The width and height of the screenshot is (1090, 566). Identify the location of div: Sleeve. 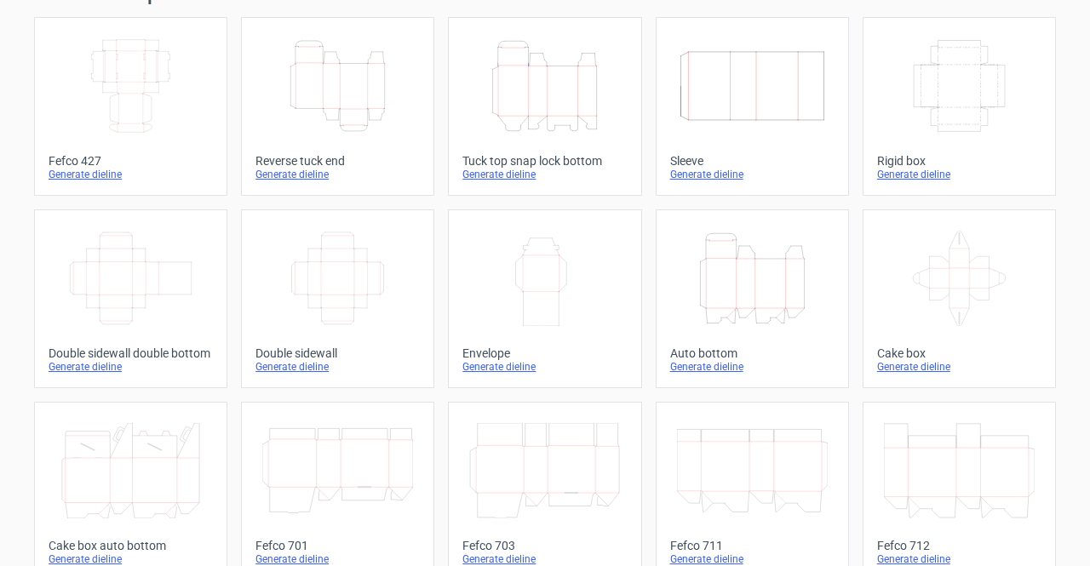
(752, 161).